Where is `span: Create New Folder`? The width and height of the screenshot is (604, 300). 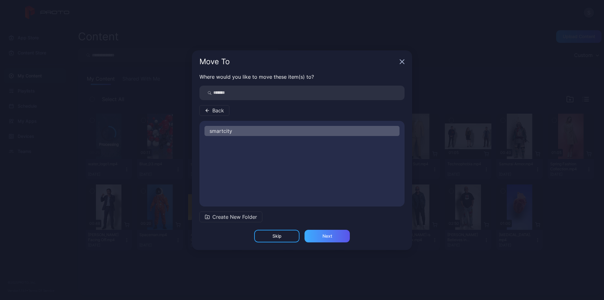
span: Create New Folder is located at coordinates (235, 217).